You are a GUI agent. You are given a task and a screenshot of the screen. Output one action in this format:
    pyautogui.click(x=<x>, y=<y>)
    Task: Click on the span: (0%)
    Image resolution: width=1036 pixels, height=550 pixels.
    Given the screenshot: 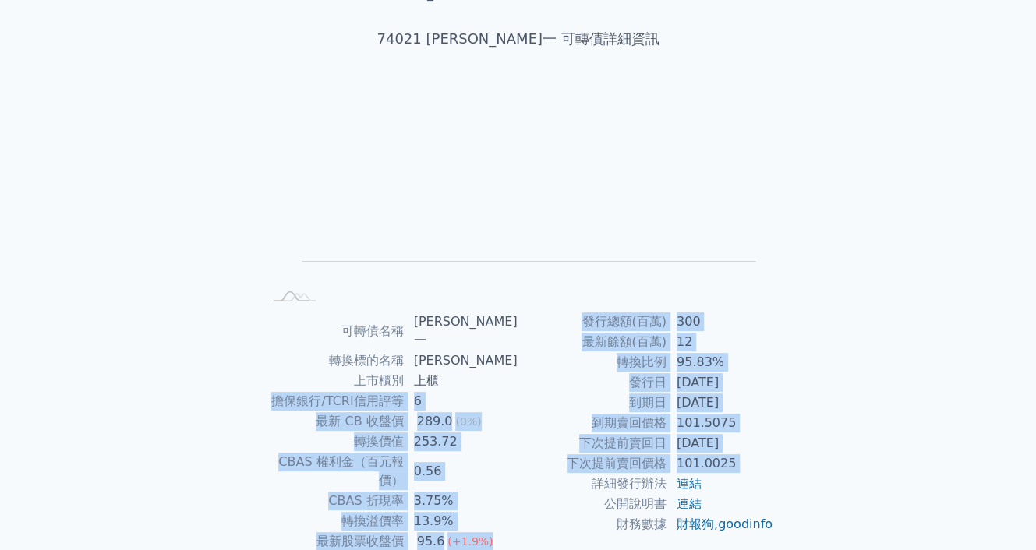 What is the action you would take?
    pyautogui.click(x=468, y=422)
    